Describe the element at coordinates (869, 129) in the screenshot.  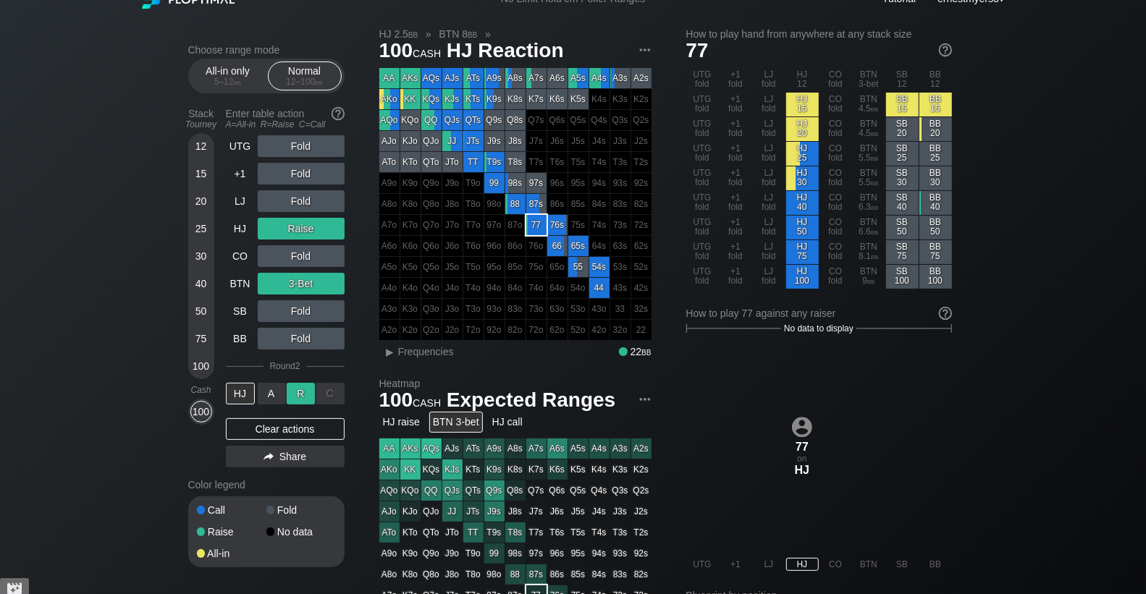
I see `div: BTN 4.5` at that location.